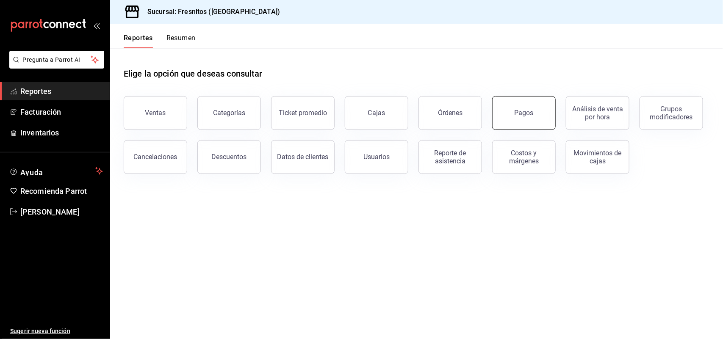  What do you see at coordinates (303, 113) in the screenshot?
I see `button: Ticket promedio` at bounding box center [303, 113].